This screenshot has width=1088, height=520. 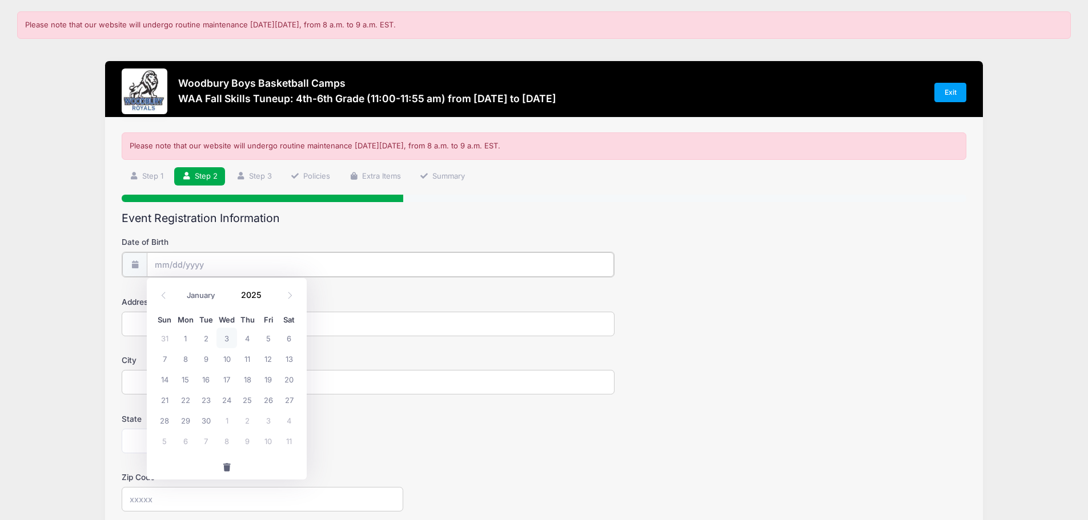 I want to click on span: September 22, 2025, so click(x=186, y=400).